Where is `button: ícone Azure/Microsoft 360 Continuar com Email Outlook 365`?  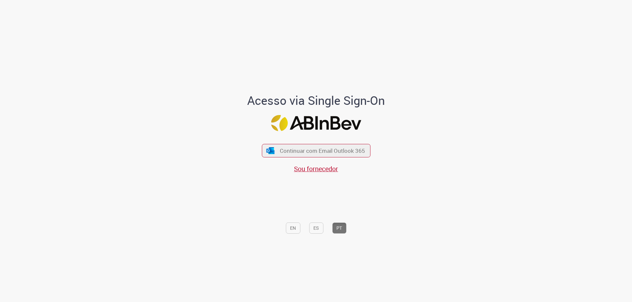 button: ícone Azure/Microsoft 360 Continuar com Email Outlook 365 is located at coordinates (316, 151).